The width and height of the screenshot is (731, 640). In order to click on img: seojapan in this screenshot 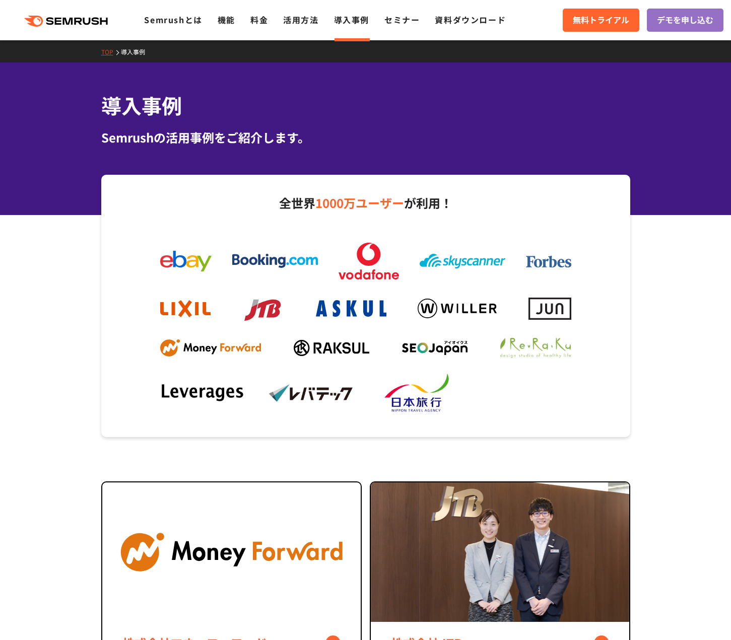, I will do `click(435, 348)`.